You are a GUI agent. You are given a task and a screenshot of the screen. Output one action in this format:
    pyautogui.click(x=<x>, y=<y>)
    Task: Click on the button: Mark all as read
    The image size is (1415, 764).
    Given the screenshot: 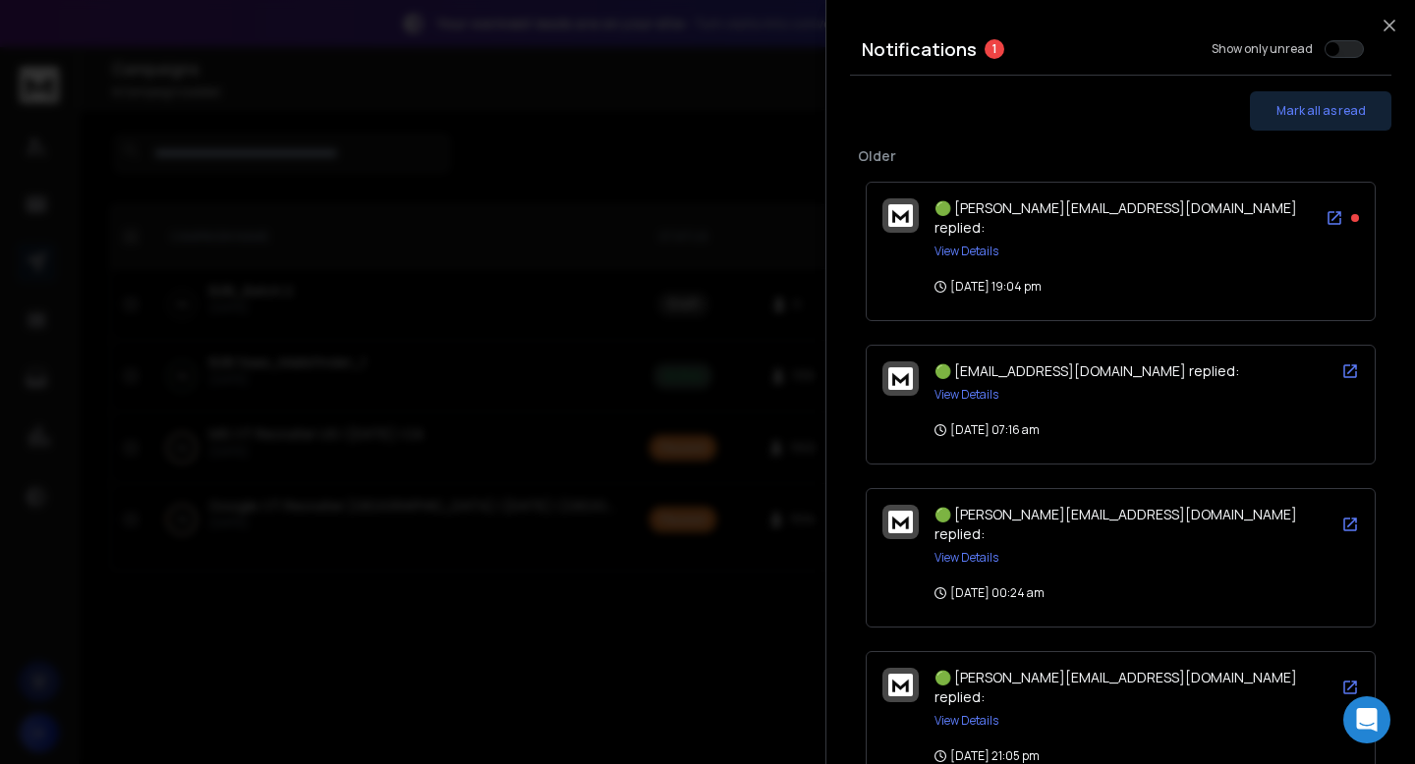 What is the action you would take?
    pyautogui.click(x=1320, y=111)
    